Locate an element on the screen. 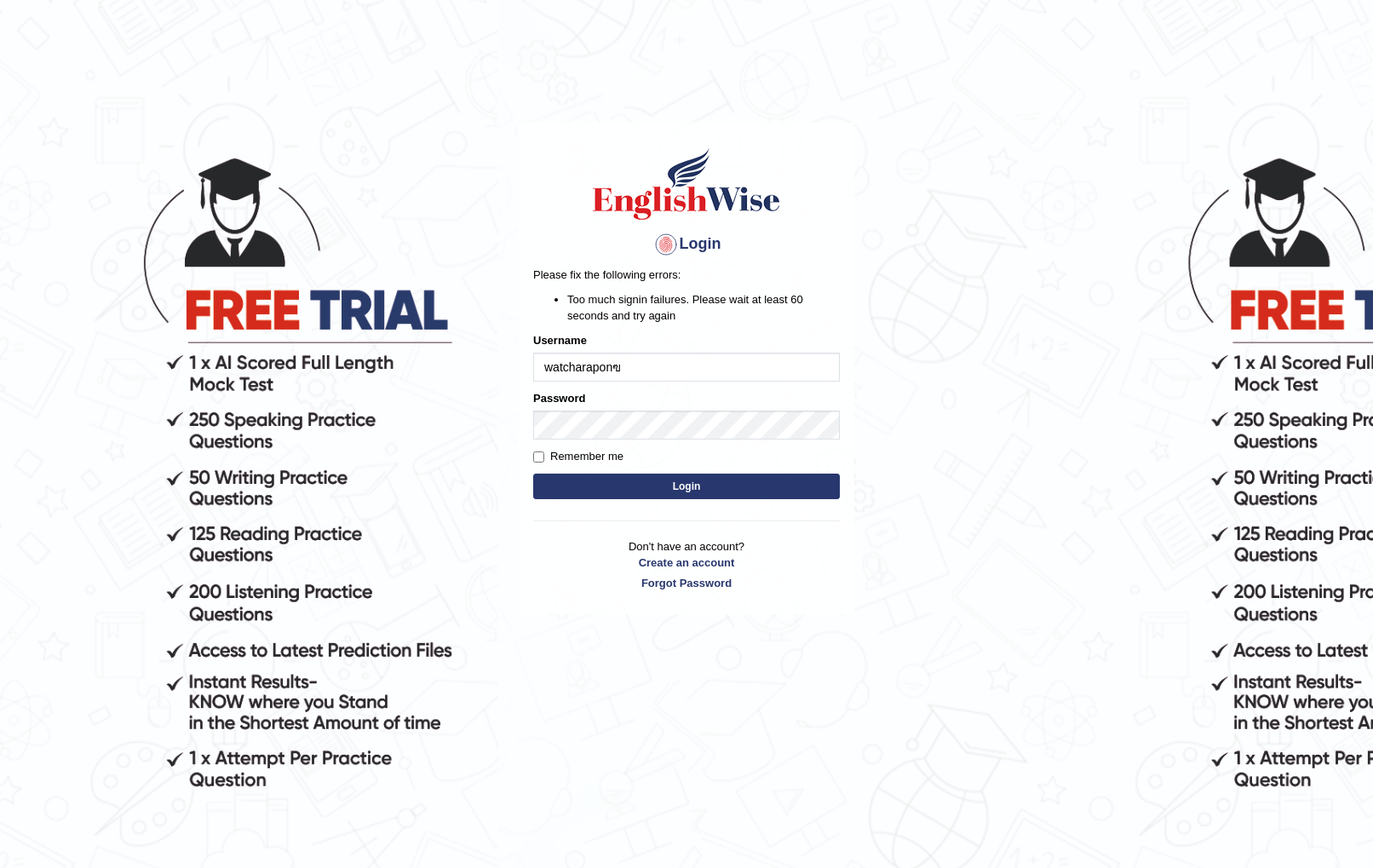 The height and width of the screenshot is (868, 1373). a: Create an account is located at coordinates (686, 562).